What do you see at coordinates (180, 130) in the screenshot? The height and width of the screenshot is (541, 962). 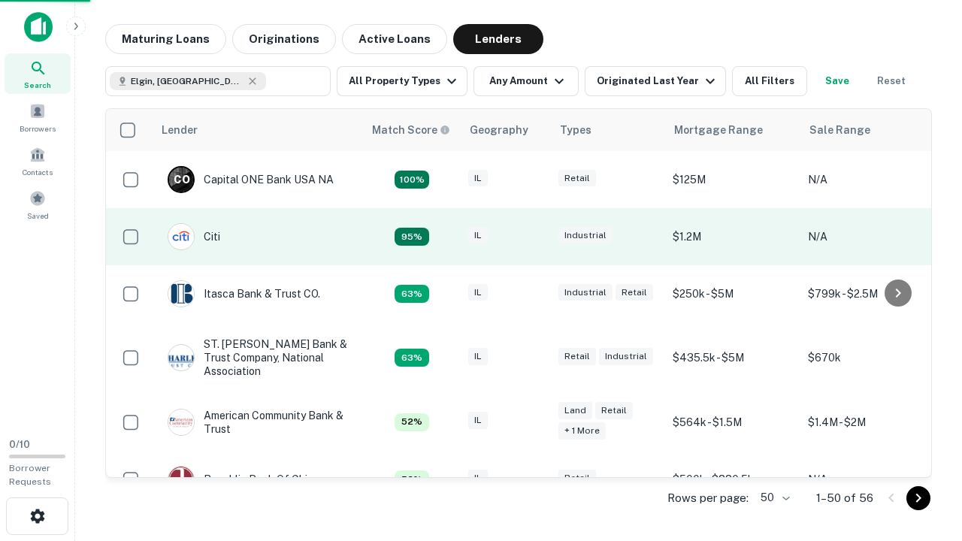 I see `div: Lender` at bounding box center [180, 130].